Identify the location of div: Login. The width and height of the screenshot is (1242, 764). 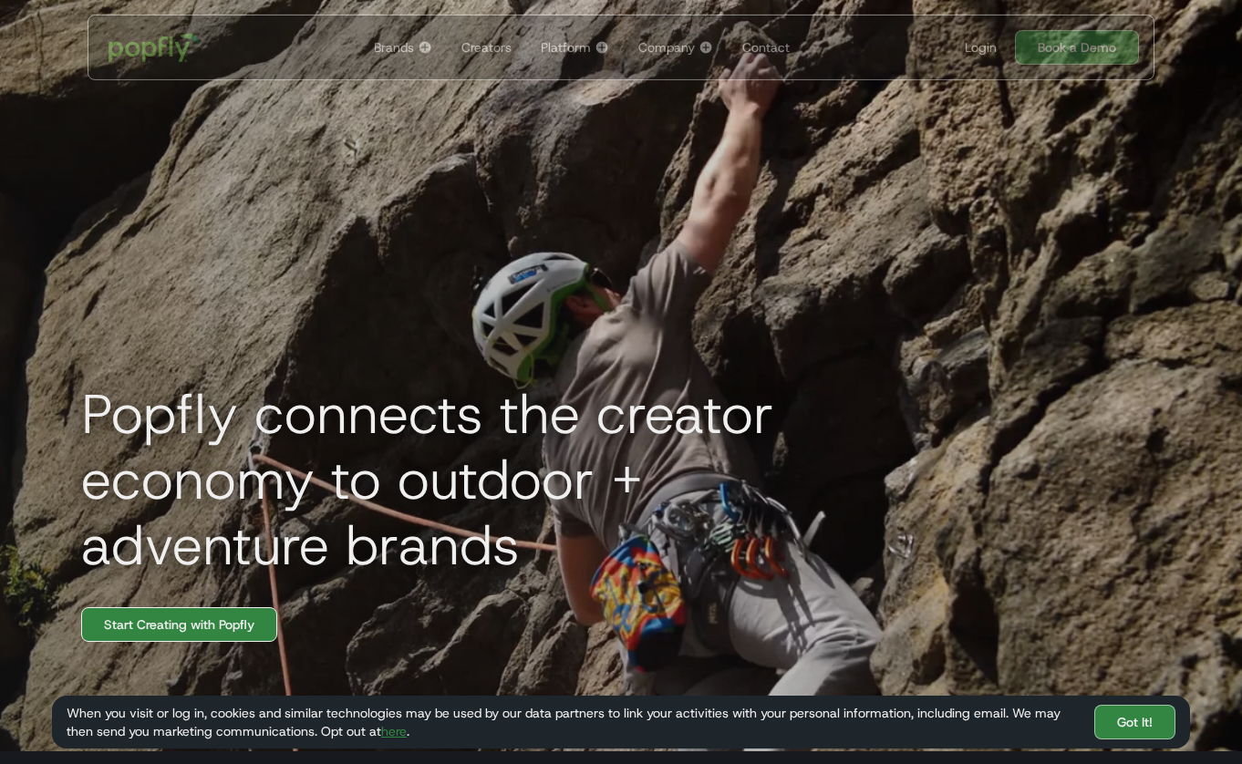
(980, 47).